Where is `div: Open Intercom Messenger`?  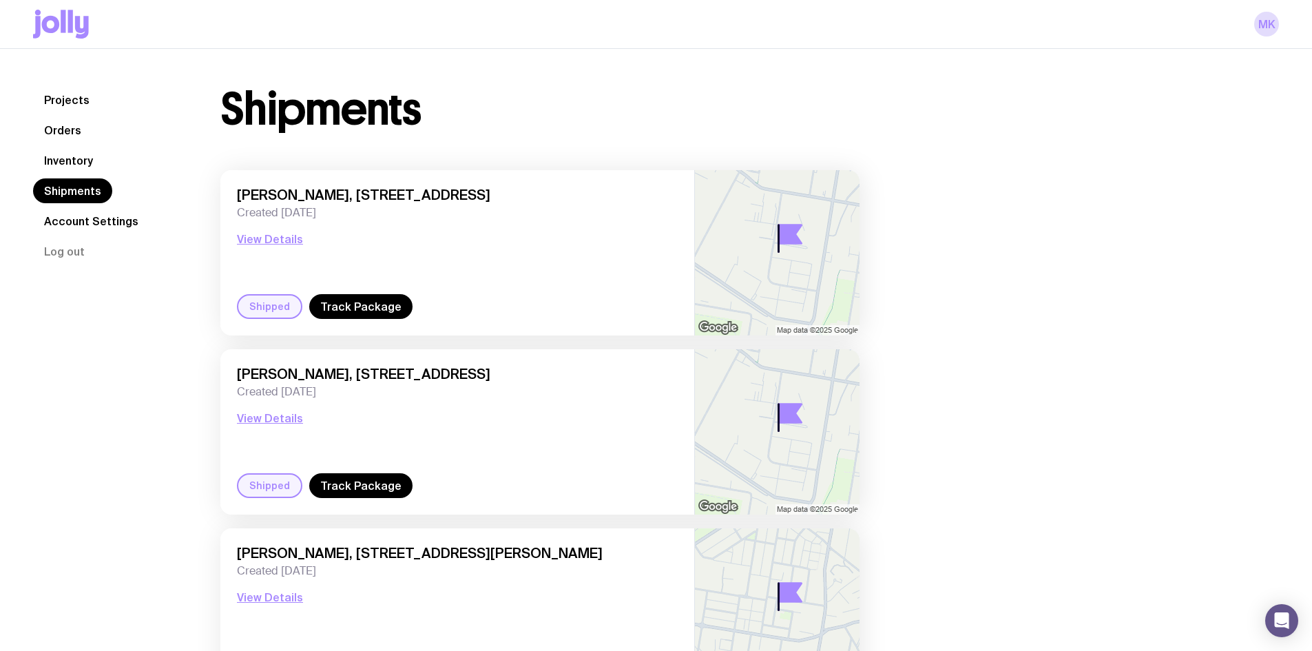 div: Open Intercom Messenger is located at coordinates (1282, 621).